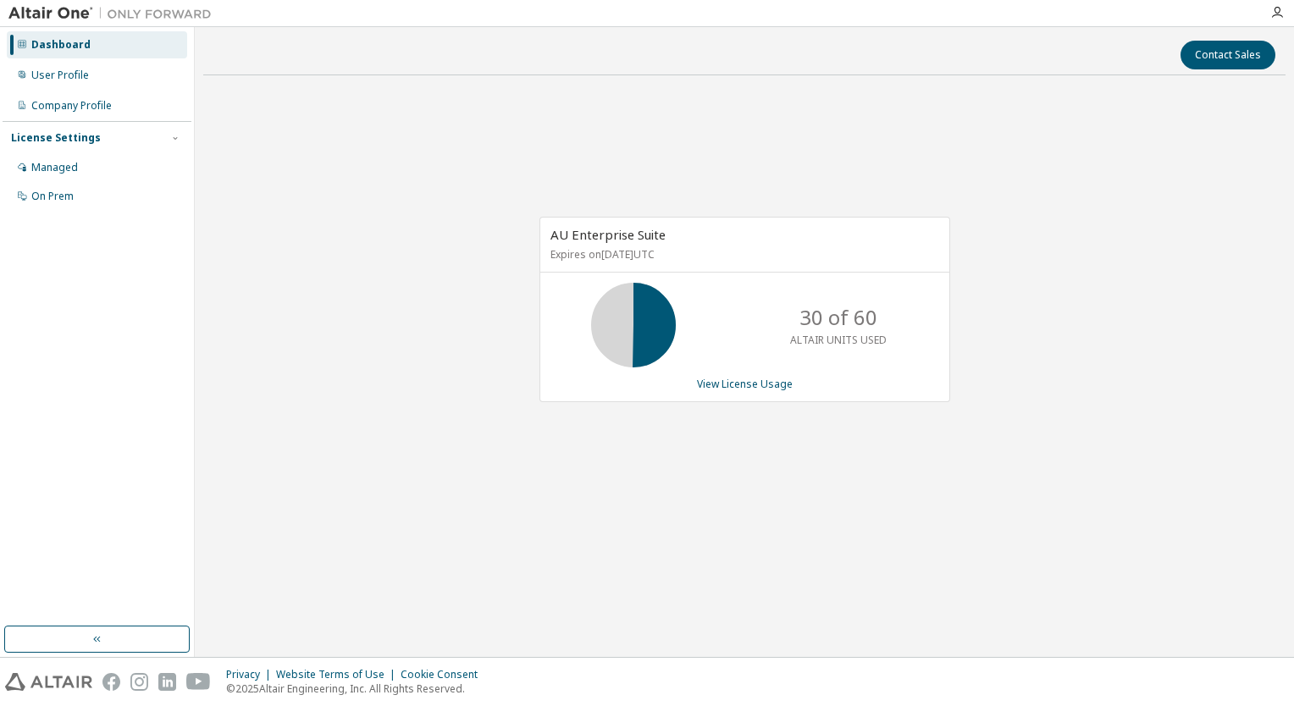 Image resolution: width=1294 pixels, height=706 pixels. I want to click on img: linkedin.svg, so click(167, 682).